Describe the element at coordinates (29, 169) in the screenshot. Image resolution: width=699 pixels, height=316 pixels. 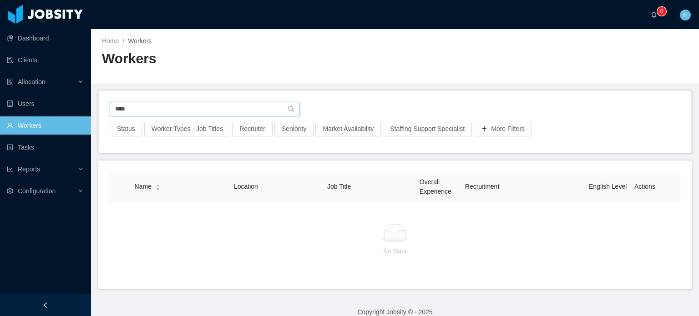
I see `span: Reports` at that location.